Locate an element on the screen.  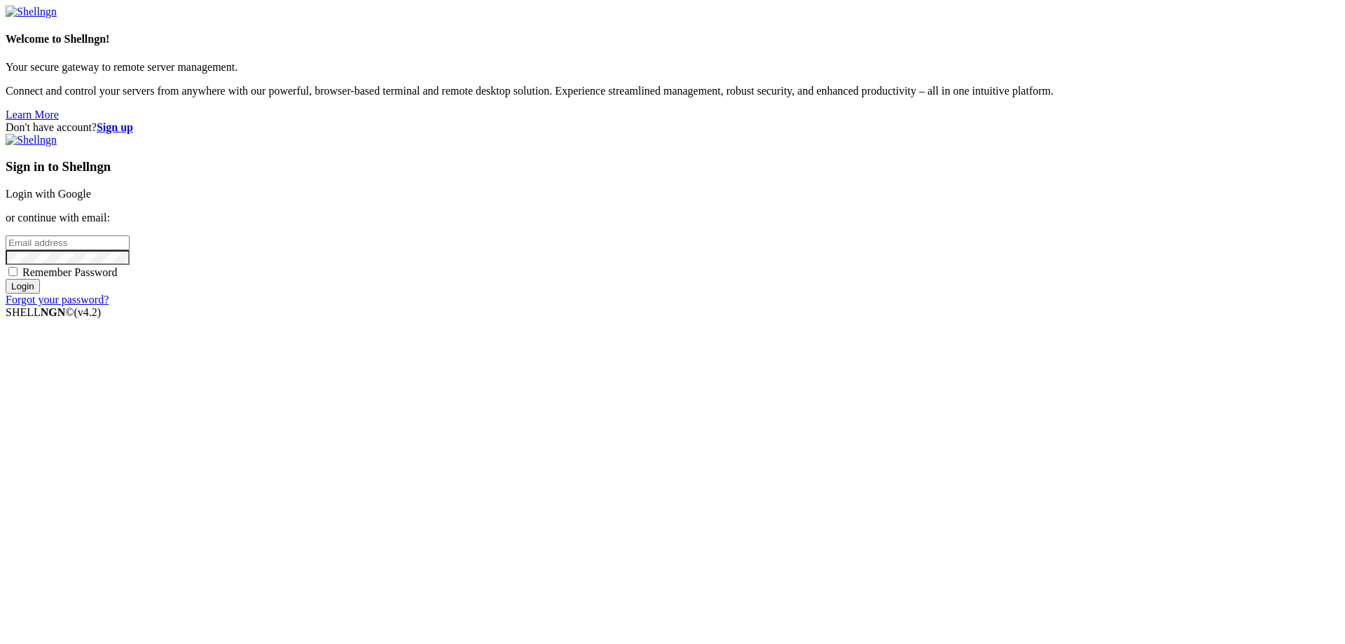
input: Email address is located at coordinates (67, 242).